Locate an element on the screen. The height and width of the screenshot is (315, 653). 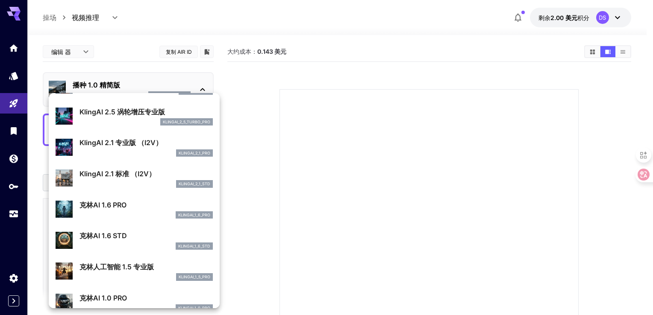
p: klingai_1_6_std is located at coordinates (194, 246).